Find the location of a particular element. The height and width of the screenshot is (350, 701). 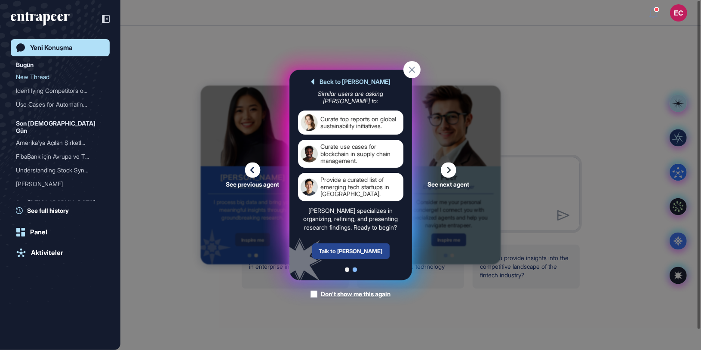

div: Use Cases for Automating Outgoing Calls in Call Centers to Encourage Bank Customers to Repay Late... is located at coordinates (60, 104).